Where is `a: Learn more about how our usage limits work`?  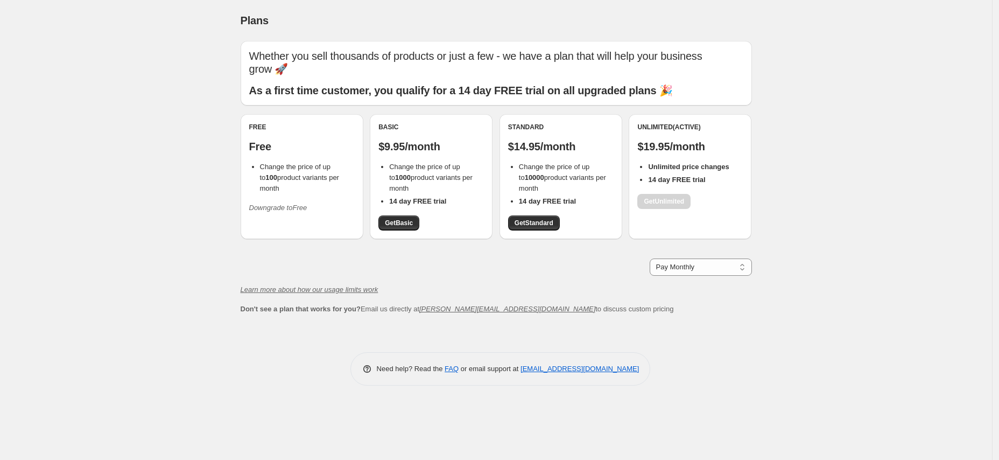
a: Learn more about how our usage limits work is located at coordinates (310, 289).